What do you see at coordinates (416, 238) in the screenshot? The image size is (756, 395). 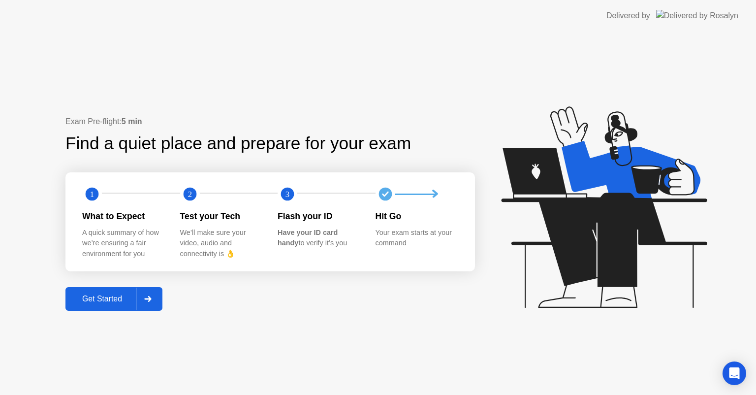 I see `div: Your exam starts at your command` at bounding box center [416, 238].